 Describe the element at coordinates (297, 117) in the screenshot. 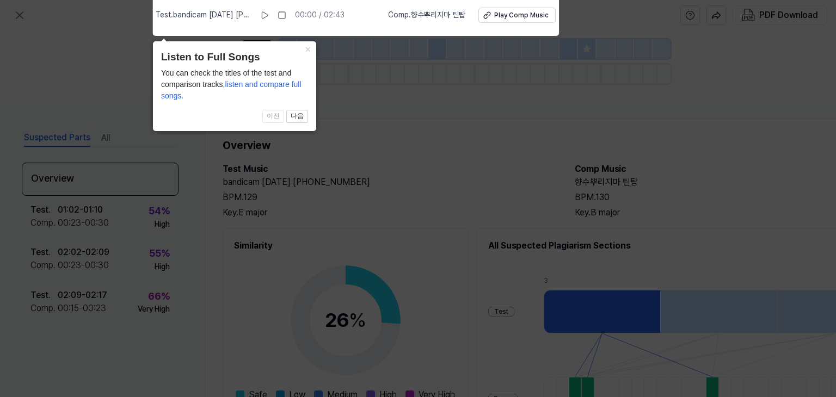

I see `button: 다음` at that location.